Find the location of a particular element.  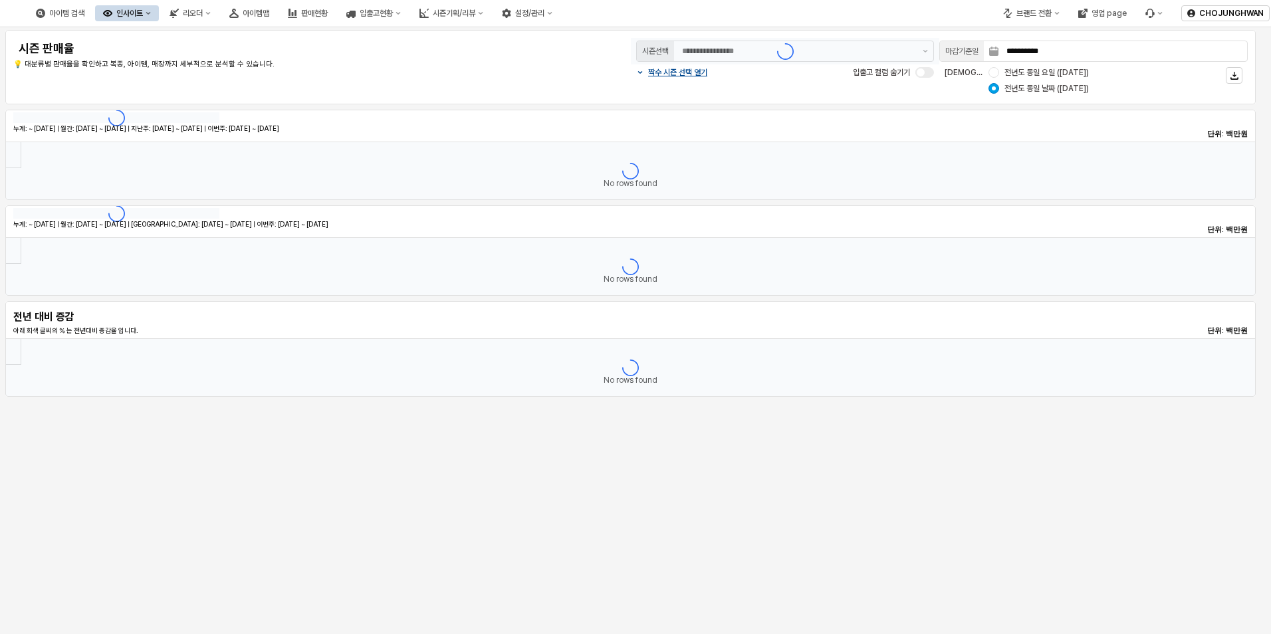

h5: 전년 대비 증감 is located at coordinates (116, 317).